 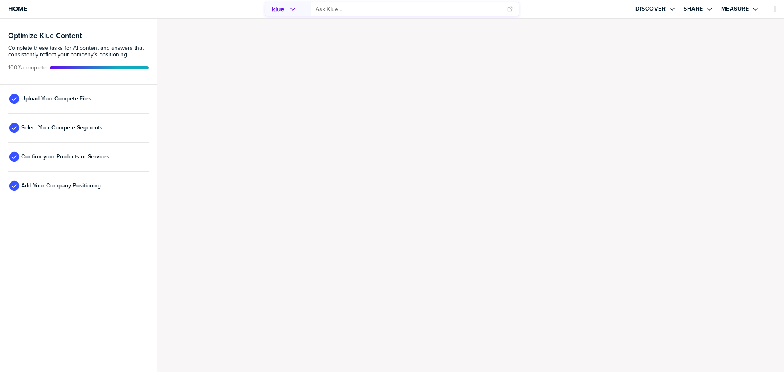 I want to click on span: Select Your Compete Segments, so click(x=62, y=128).